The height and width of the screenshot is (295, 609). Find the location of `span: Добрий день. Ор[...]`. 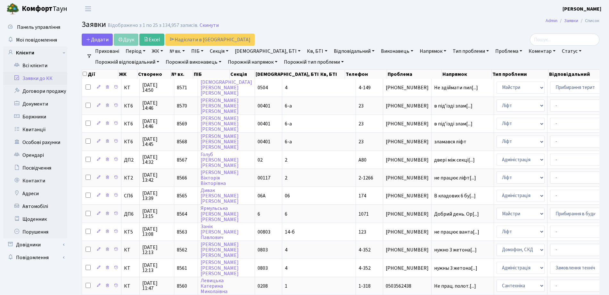

span: Добрий день. Ор[...] is located at coordinates (456, 214).